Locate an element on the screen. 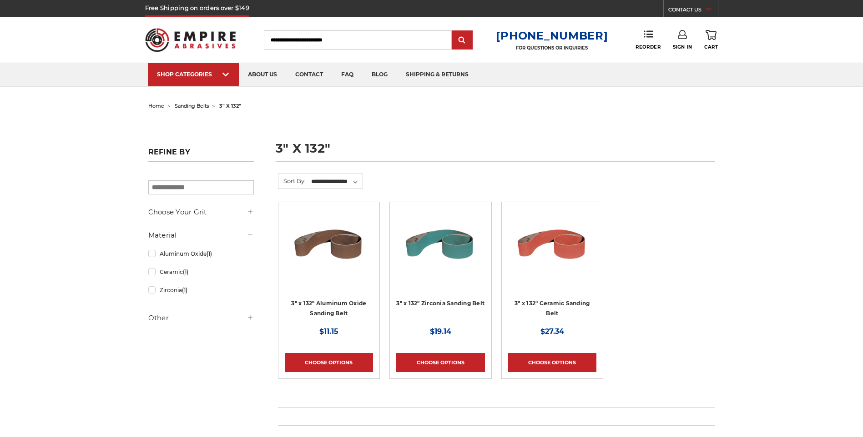  img: 3" x 132" Aluminum Oxide Sanding Belt is located at coordinates (329, 245).